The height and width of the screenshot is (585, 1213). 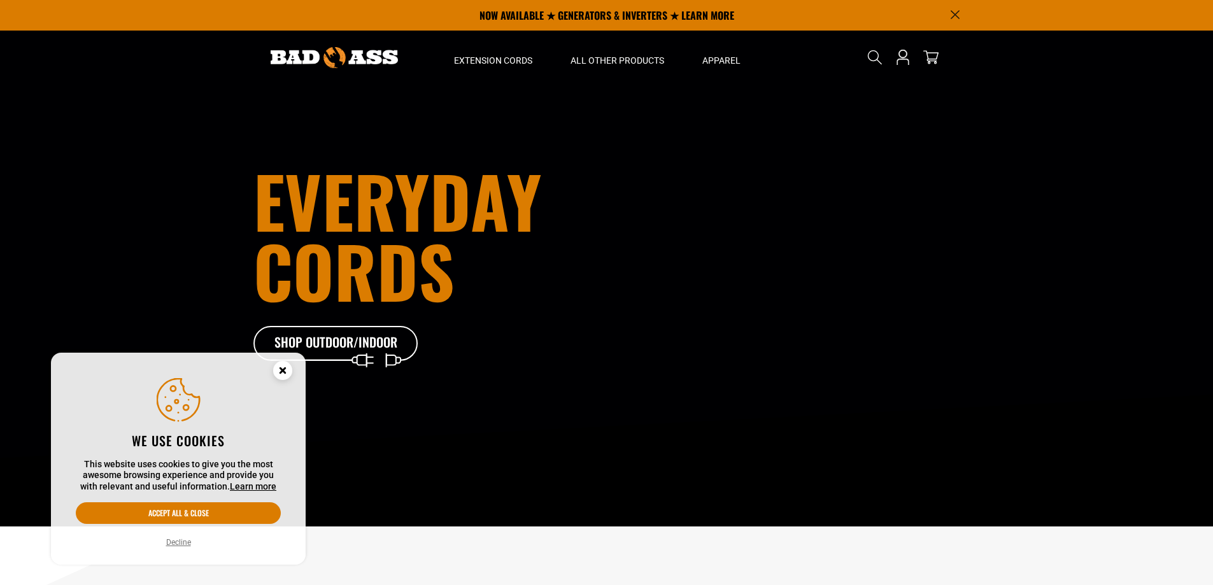 What do you see at coordinates (466, 236) in the screenshot?
I see `h1: Everyday cords` at bounding box center [466, 236].